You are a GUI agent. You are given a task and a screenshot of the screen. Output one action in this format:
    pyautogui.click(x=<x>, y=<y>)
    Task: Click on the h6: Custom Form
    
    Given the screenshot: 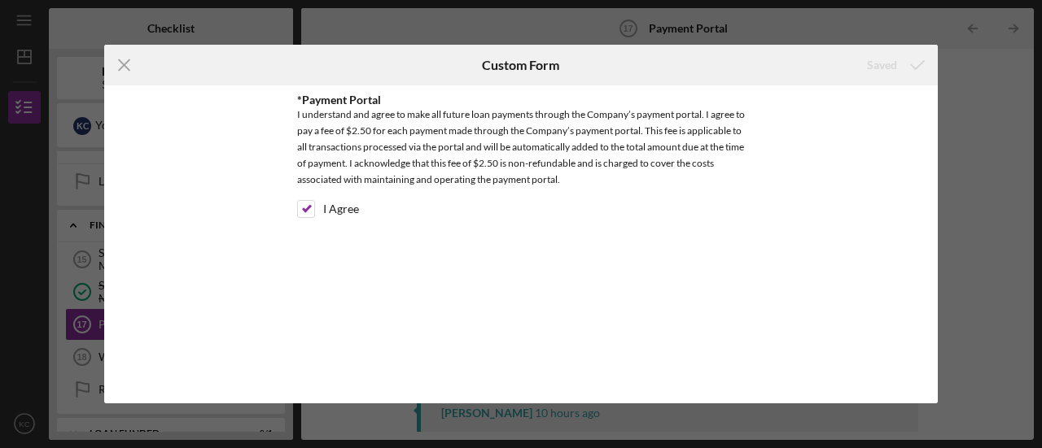 What is the action you would take?
    pyautogui.click(x=520, y=65)
    